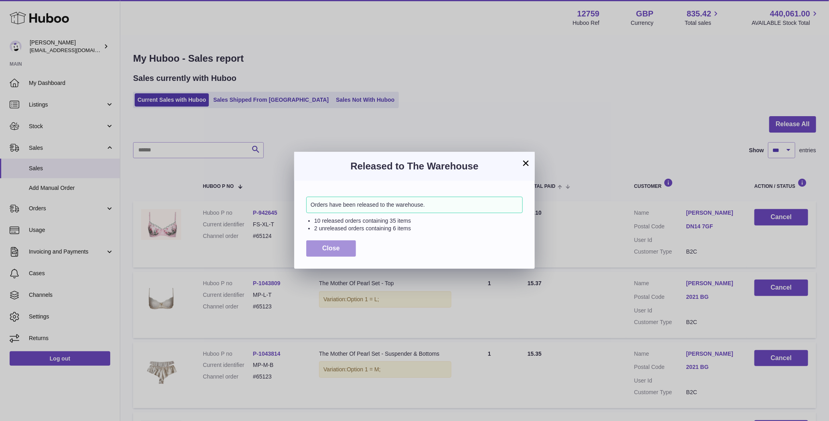  Describe the element at coordinates (418, 228) in the screenshot. I see `li: 2 unreleased orders containing 6 items` at that location.